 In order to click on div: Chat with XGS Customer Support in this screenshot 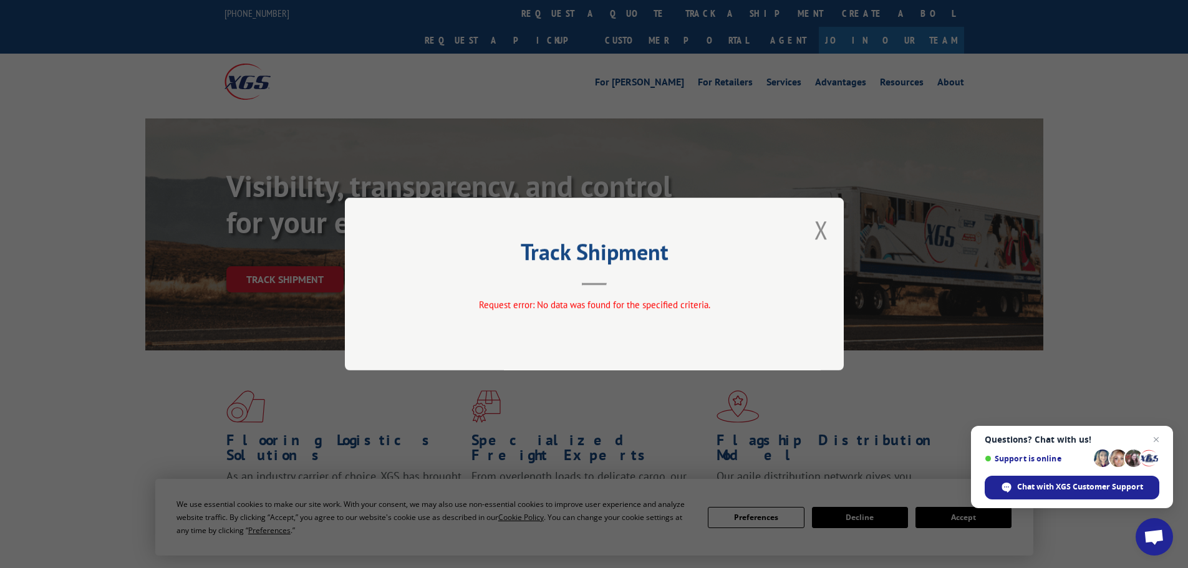, I will do `click(1072, 488)`.